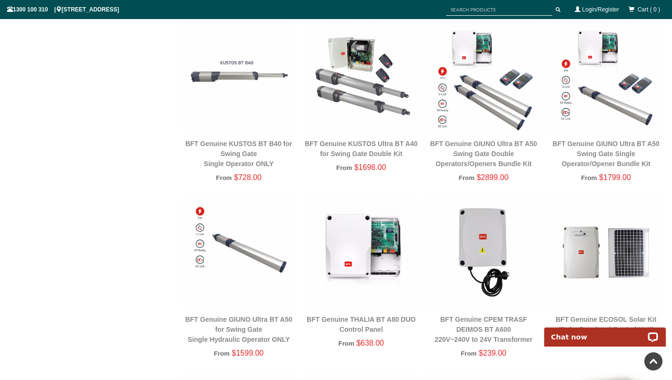 The image size is (672, 380). What do you see at coordinates (492, 177) in the screenshot?
I see `span: $2899.00` at bounding box center [492, 177].